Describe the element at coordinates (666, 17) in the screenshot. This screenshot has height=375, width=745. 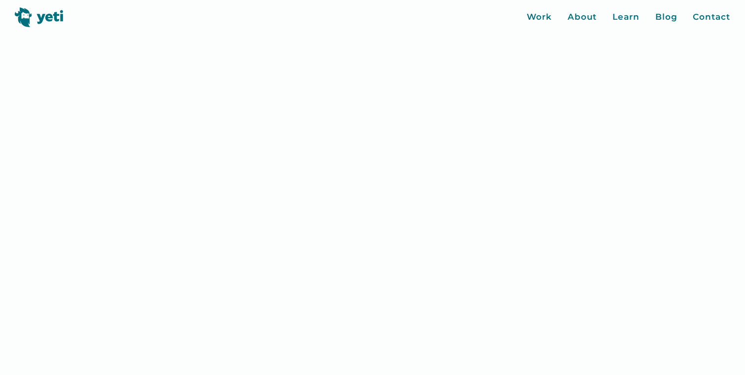
I see `a: Blog` at that location.